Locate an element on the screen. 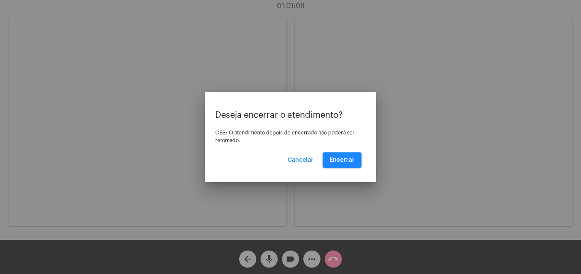 This screenshot has height=274, width=581. span: Cancelar is located at coordinates (300, 160).